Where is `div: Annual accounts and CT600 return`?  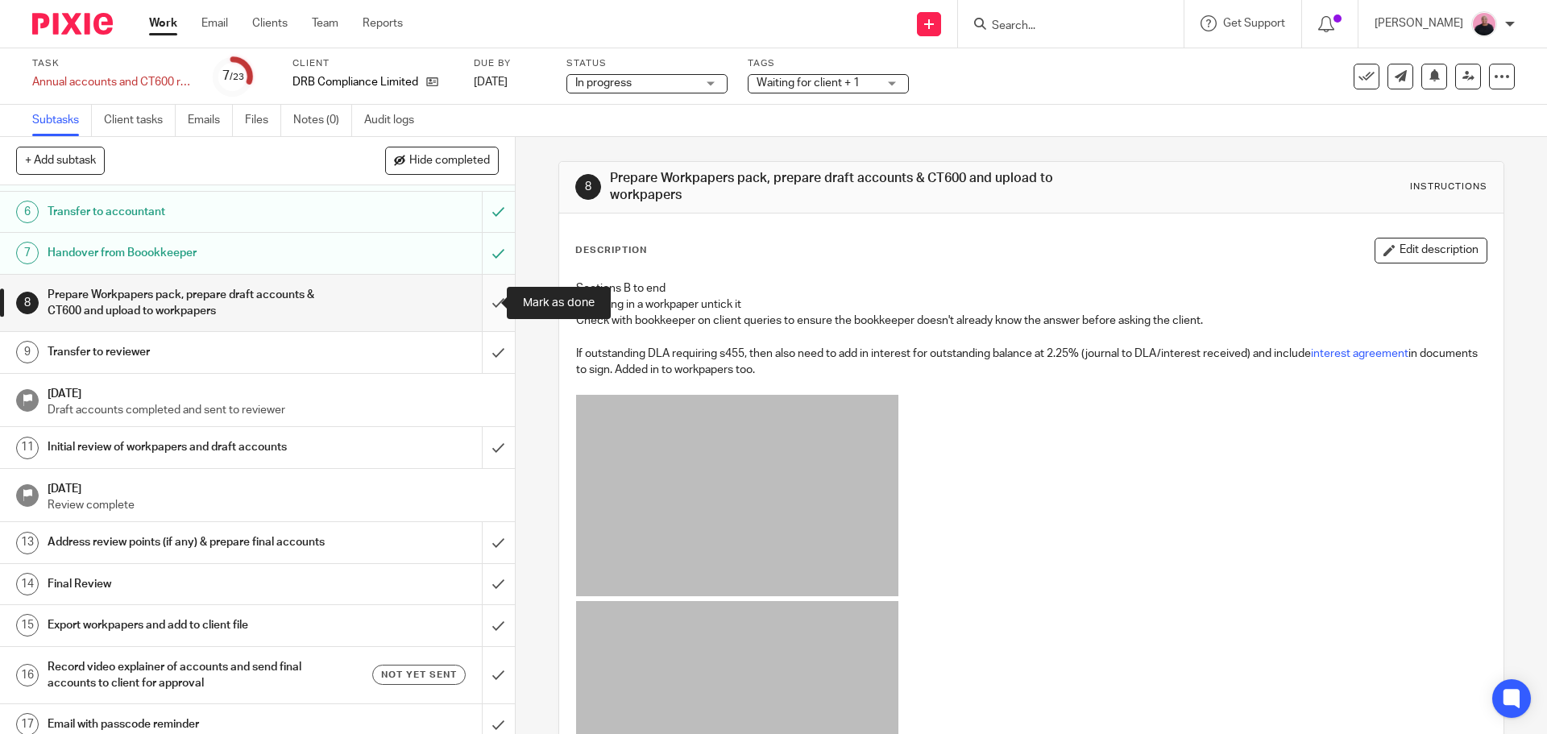 div: Annual accounts and CT600 return is located at coordinates (113, 82).